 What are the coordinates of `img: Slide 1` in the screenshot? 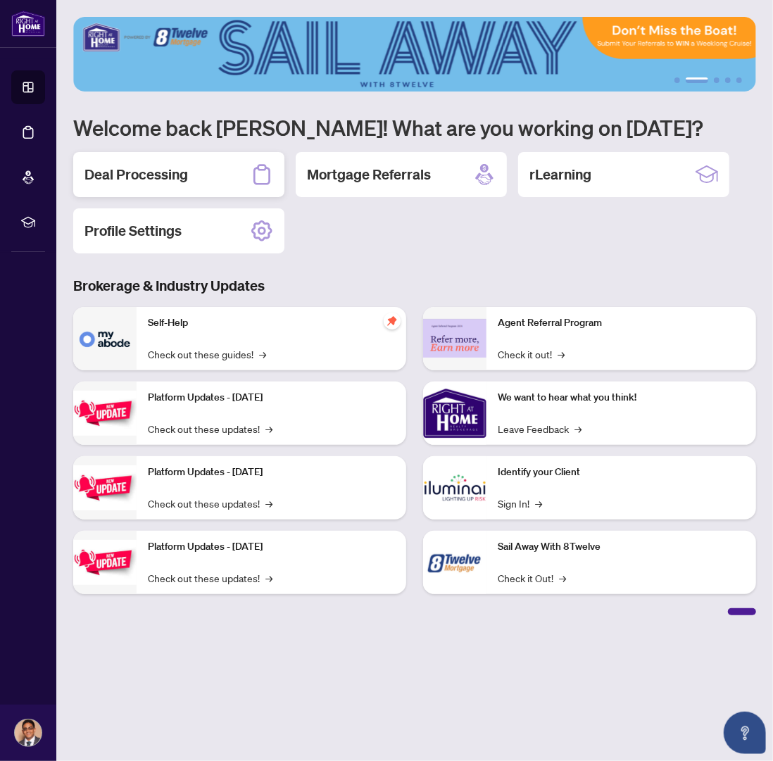 It's located at (415, 54).